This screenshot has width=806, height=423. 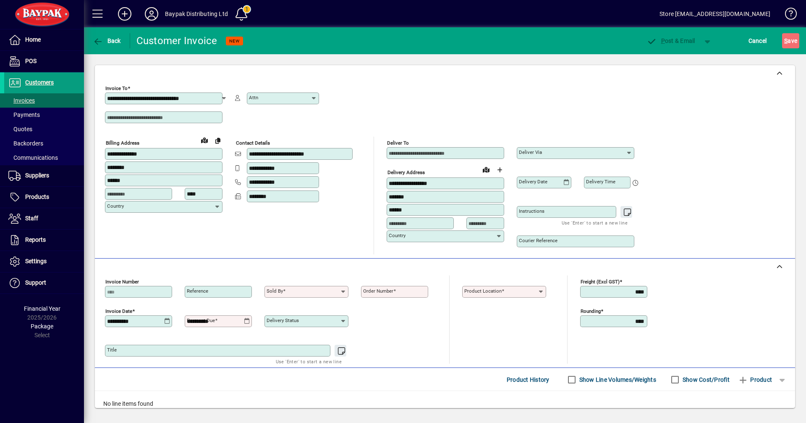 I want to click on a: Communications, so click(x=44, y=158).